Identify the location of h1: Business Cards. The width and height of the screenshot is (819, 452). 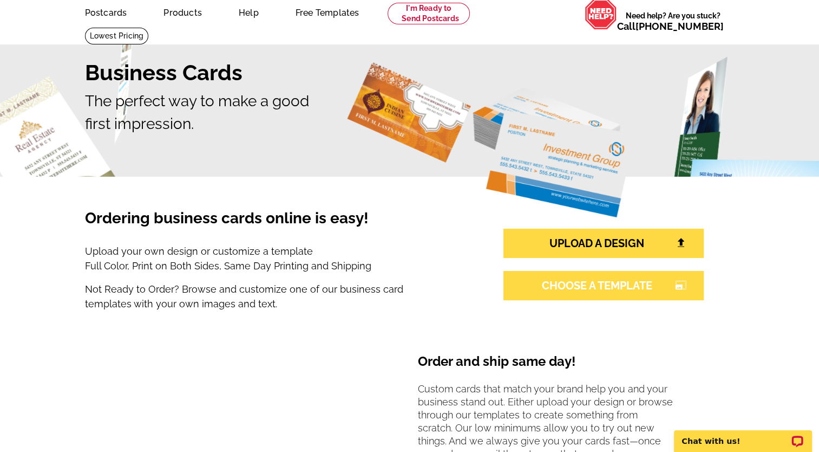
(410, 73).